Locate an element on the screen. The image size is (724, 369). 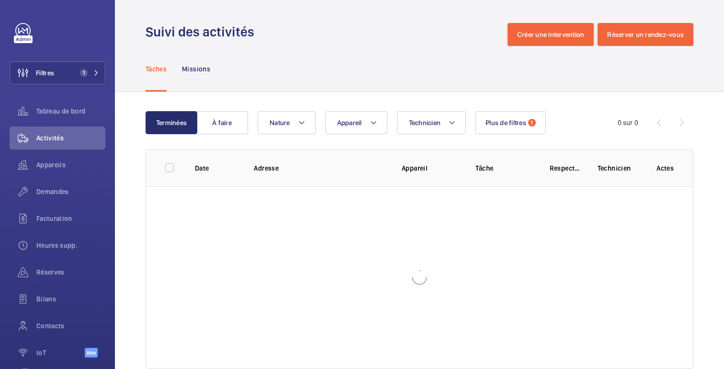
font: IoT is located at coordinates (41, 352).